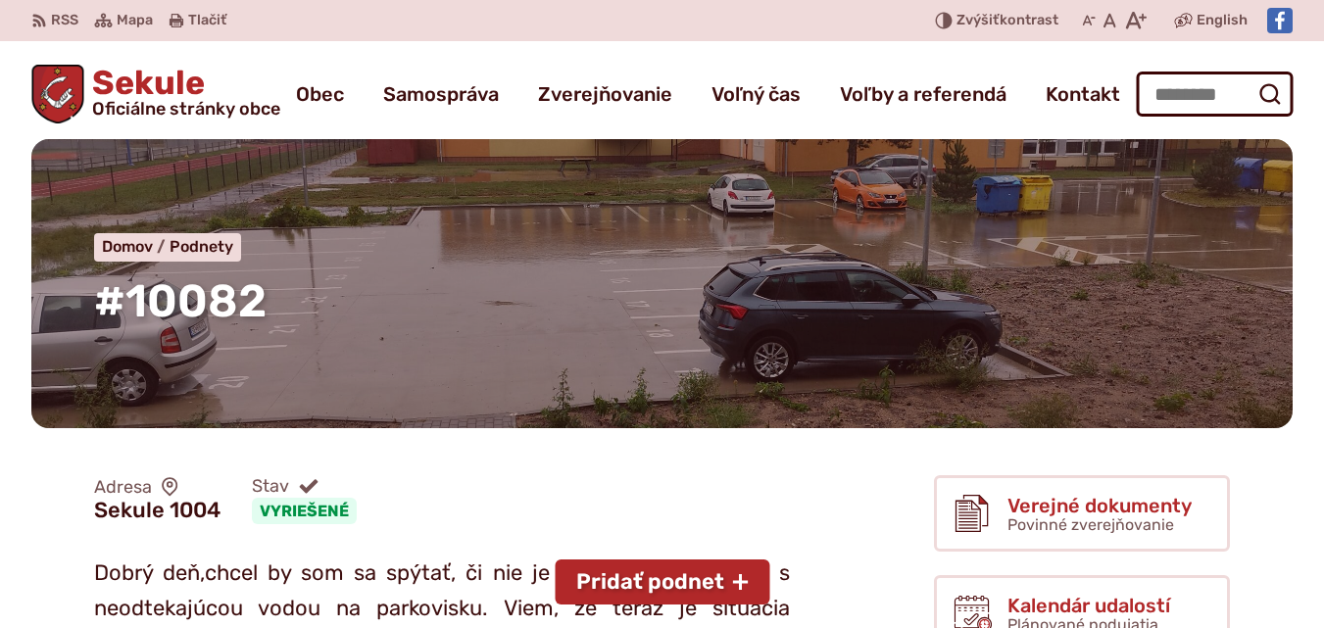 Image resolution: width=1324 pixels, height=628 pixels. Describe the element at coordinates (1099, 506) in the screenshot. I see `span: Verejné dokumenty` at that location.